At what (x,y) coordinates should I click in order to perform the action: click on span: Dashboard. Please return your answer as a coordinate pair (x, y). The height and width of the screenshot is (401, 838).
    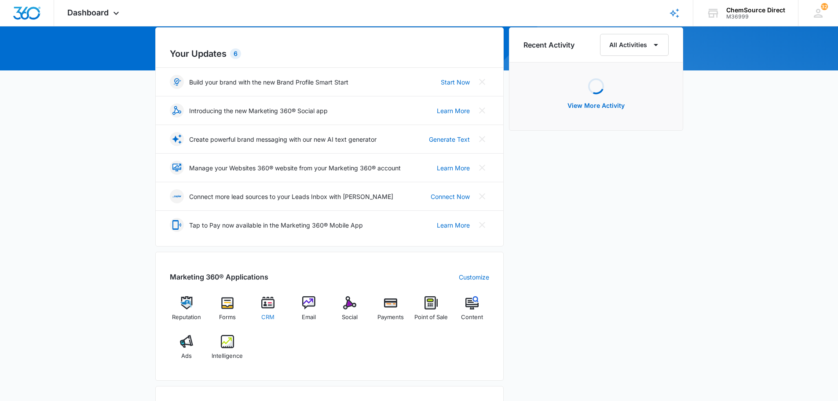
    Looking at the image, I should click on (88, 12).